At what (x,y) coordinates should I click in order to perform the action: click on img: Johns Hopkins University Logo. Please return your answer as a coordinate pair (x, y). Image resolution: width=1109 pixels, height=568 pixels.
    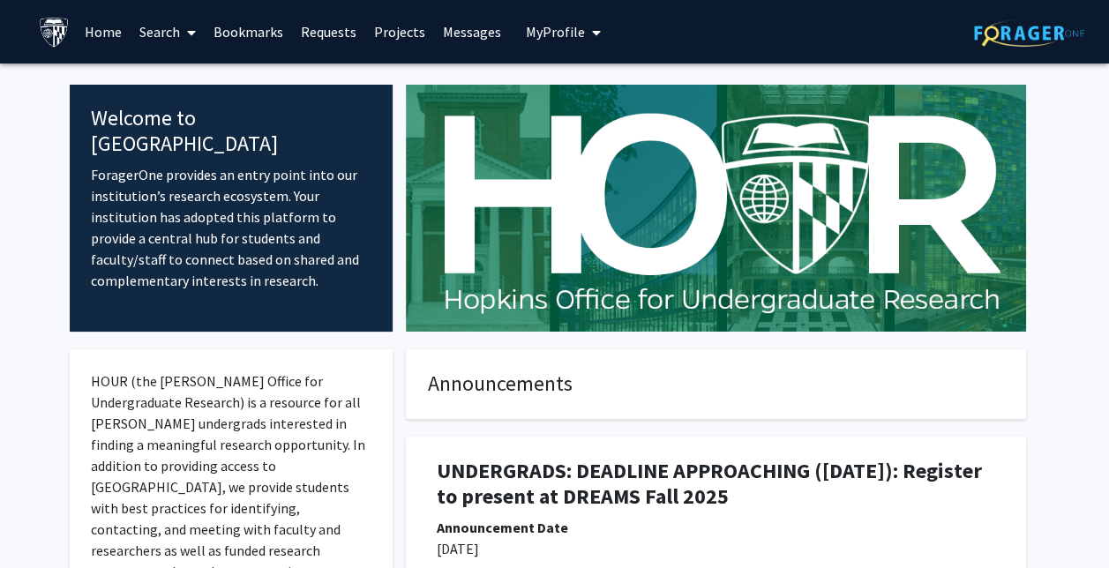
    Looking at the image, I should click on (54, 32).